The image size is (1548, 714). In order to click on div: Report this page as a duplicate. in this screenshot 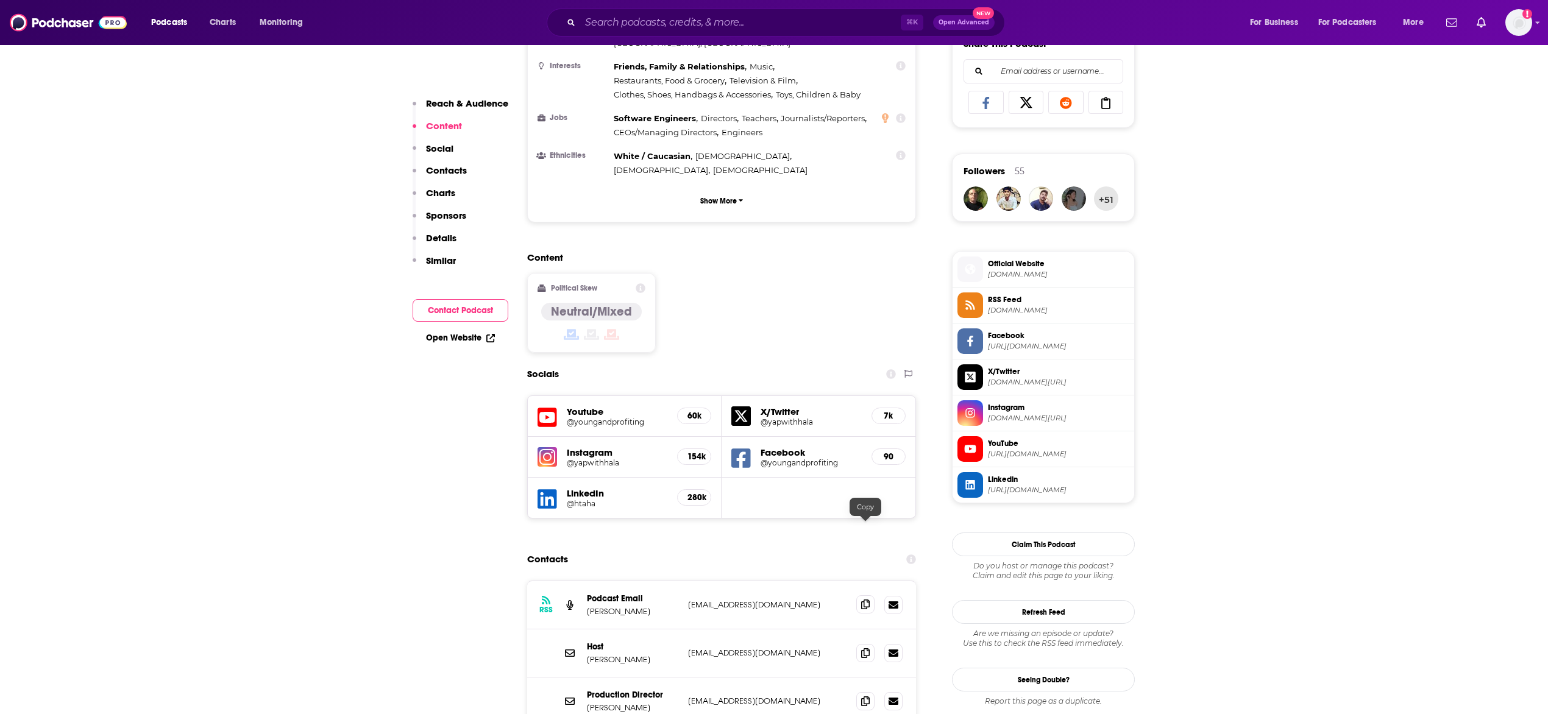, I will do `click(1043, 701)`.